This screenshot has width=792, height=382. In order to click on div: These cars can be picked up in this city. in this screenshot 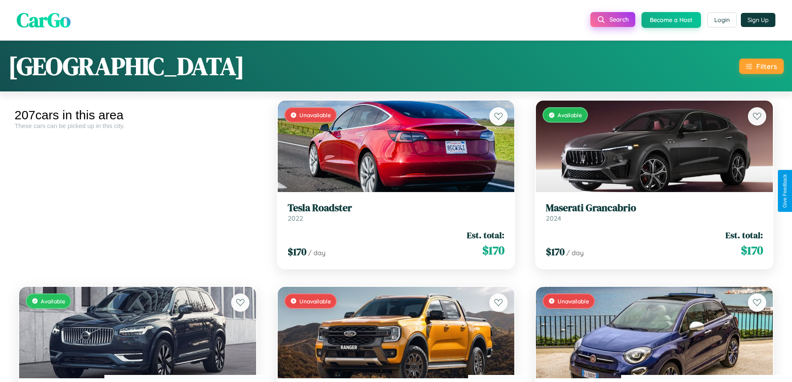, I will do `click(138, 126)`.